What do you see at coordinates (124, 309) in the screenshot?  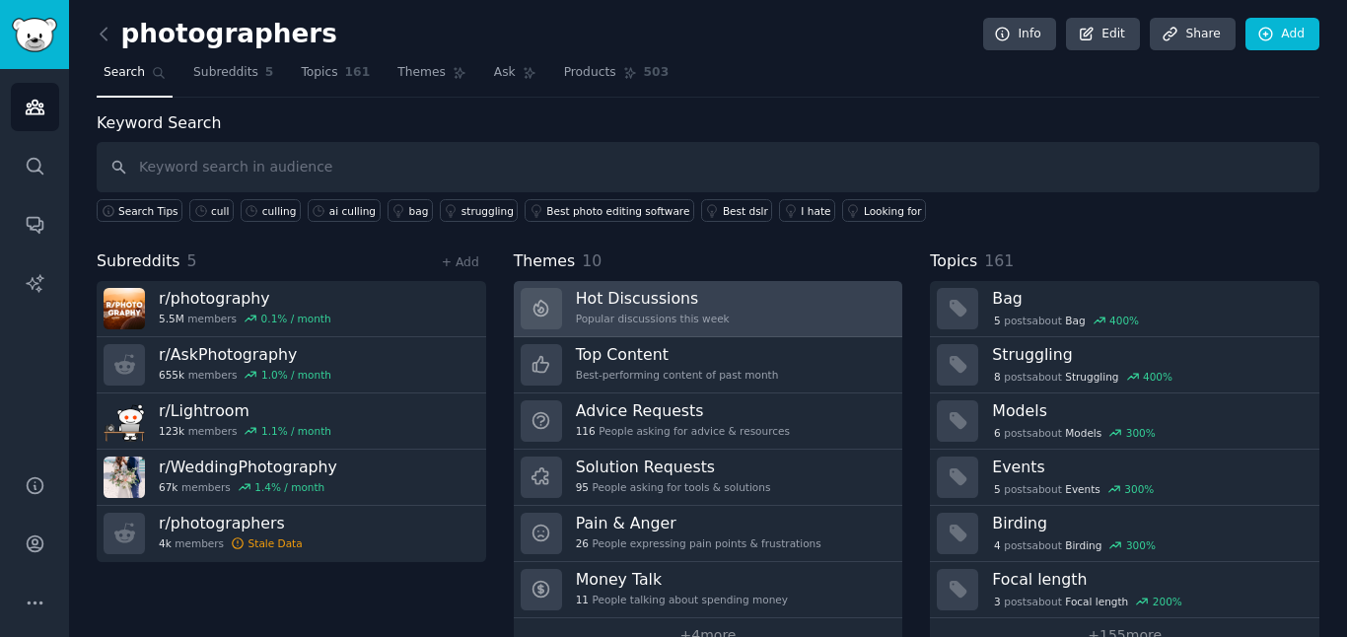 I see `img: photography` at bounding box center [124, 309].